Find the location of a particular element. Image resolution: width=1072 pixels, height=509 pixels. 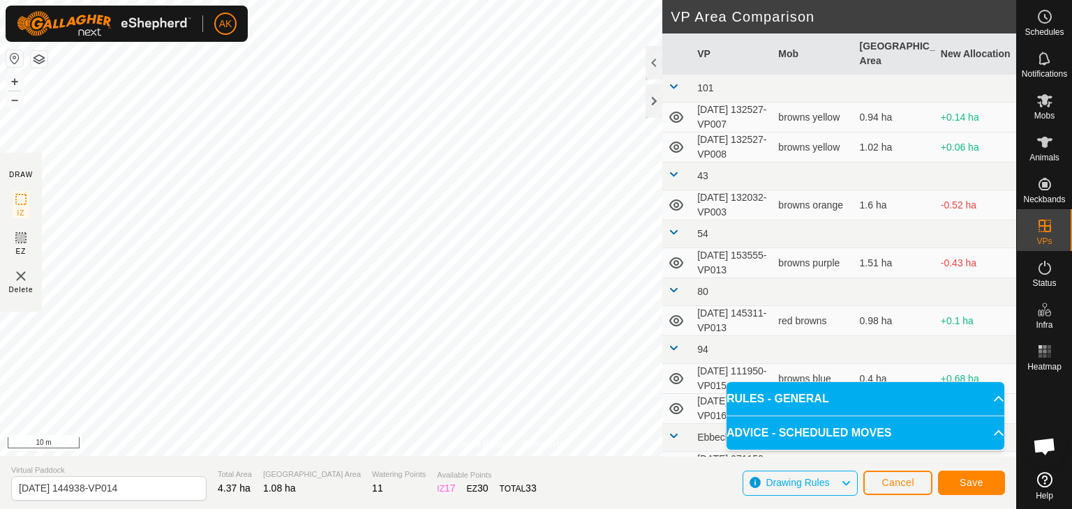

div: browns blue is located at coordinates (813, 379).